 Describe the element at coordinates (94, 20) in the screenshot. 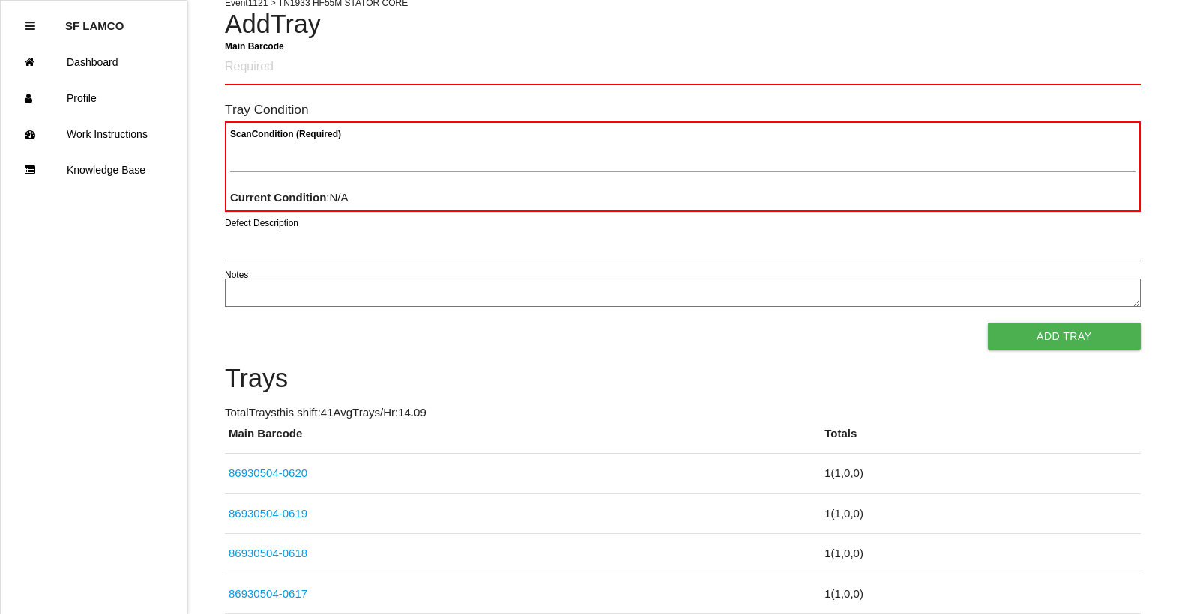

I see `p: SF LAMCO` at that location.